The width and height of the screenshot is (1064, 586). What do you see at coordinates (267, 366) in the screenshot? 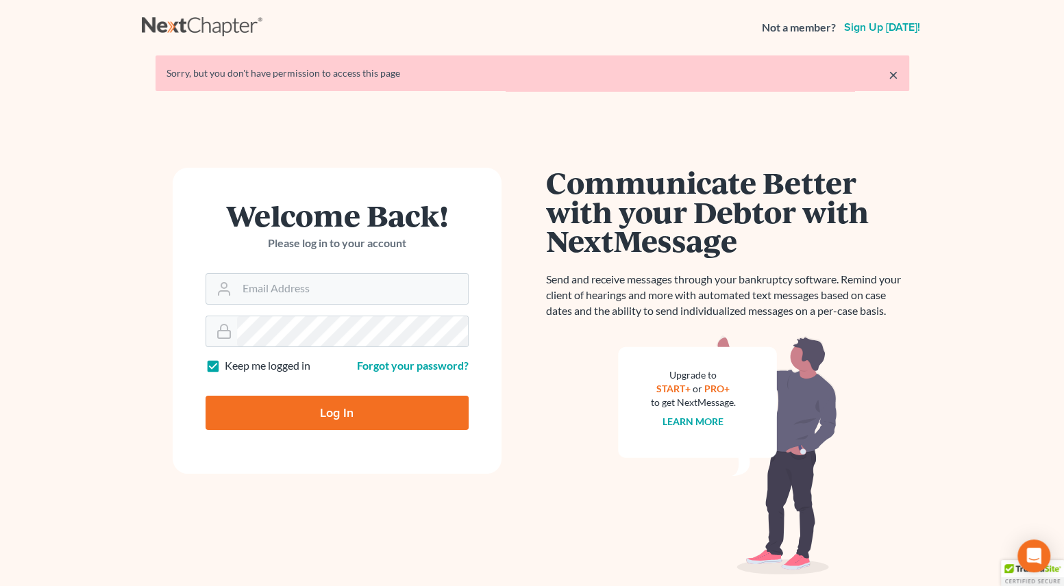
I see `label: Keep me logged in` at bounding box center [267, 366].